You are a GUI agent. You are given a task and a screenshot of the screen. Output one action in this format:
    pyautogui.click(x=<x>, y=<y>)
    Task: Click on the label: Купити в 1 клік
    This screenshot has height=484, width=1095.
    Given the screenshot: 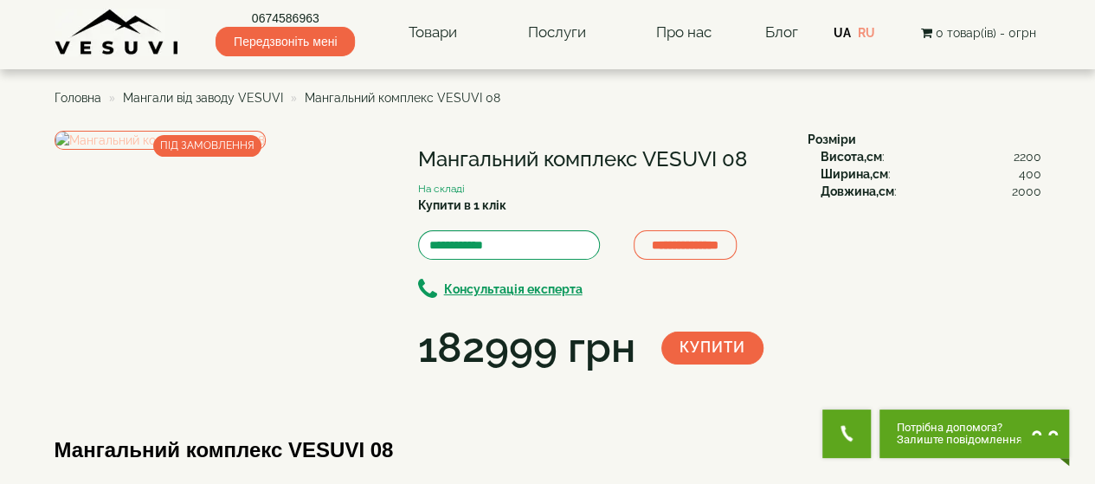 What is the action you would take?
    pyautogui.click(x=462, y=205)
    